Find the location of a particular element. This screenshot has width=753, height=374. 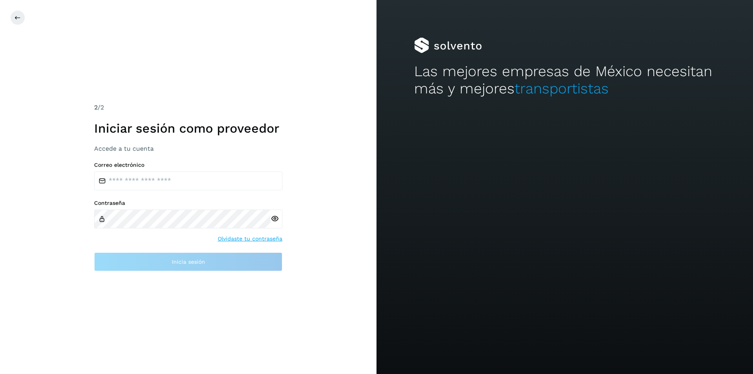

label: Correo electrónico is located at coordinates (188, 165).